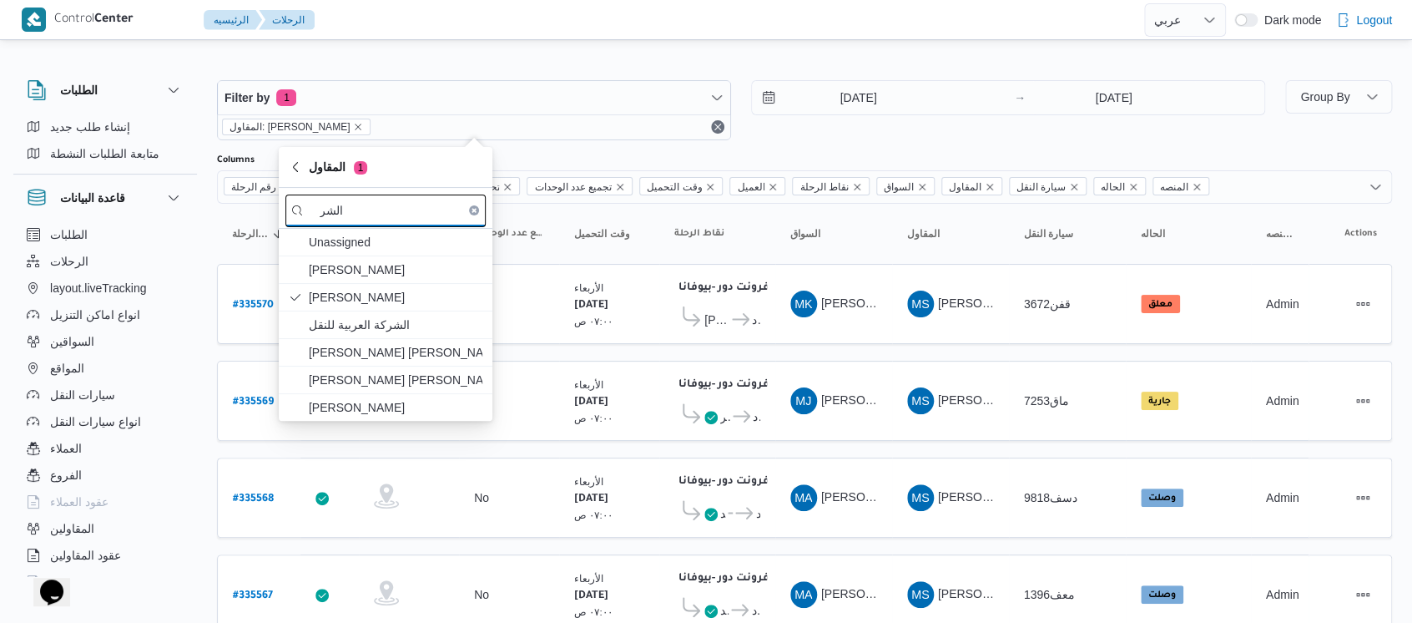 The width and height of the screenshot is (1412, 623). What do you see at coordinates (253, 594) in the screenshot?
I see `a: #335567` at bounding box center [253, 594].